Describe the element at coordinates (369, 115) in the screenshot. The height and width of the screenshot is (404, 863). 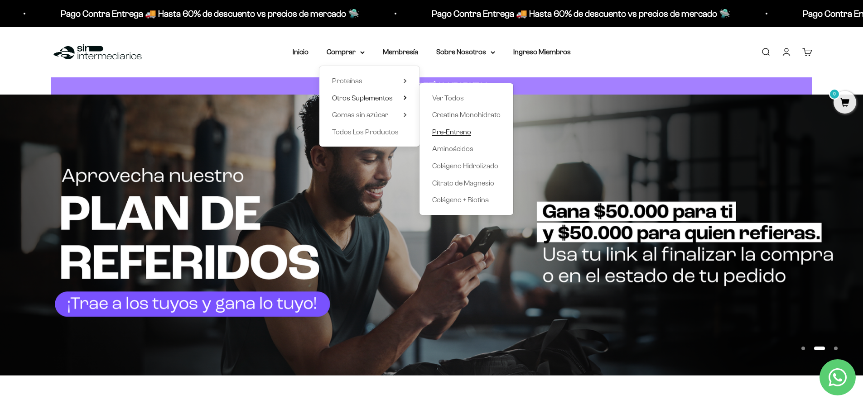
I see `summary: Gomas sin azúcar` at that location.